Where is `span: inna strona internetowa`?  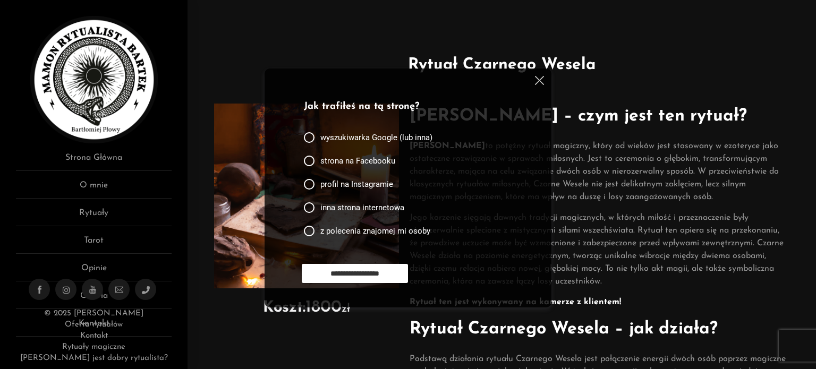 span: inna strona internetowa is located at coordinates (362, 208).